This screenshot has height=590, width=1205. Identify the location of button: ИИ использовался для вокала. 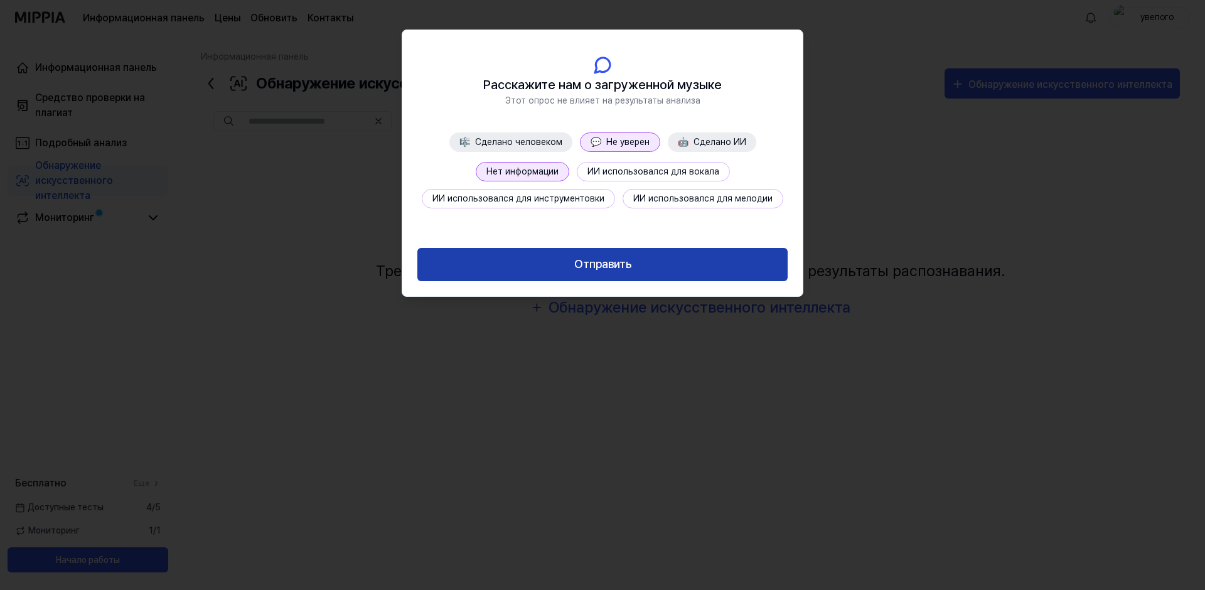
(653, 171).